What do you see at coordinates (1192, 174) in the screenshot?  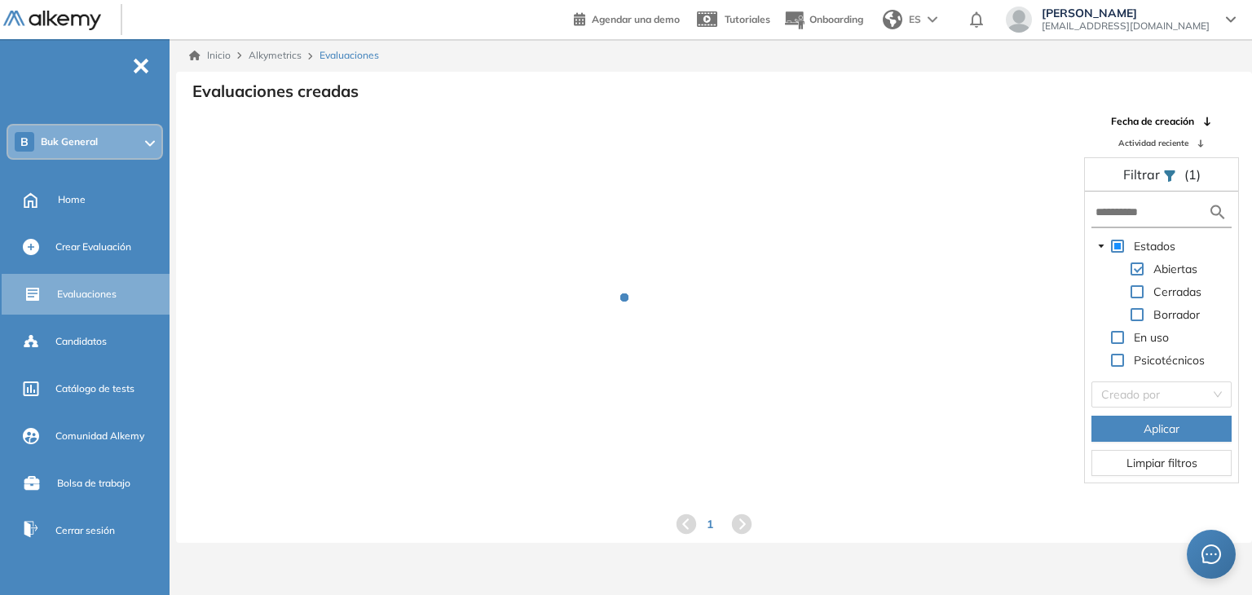 I see `span: (1)` at bounding box center [1192, 174].